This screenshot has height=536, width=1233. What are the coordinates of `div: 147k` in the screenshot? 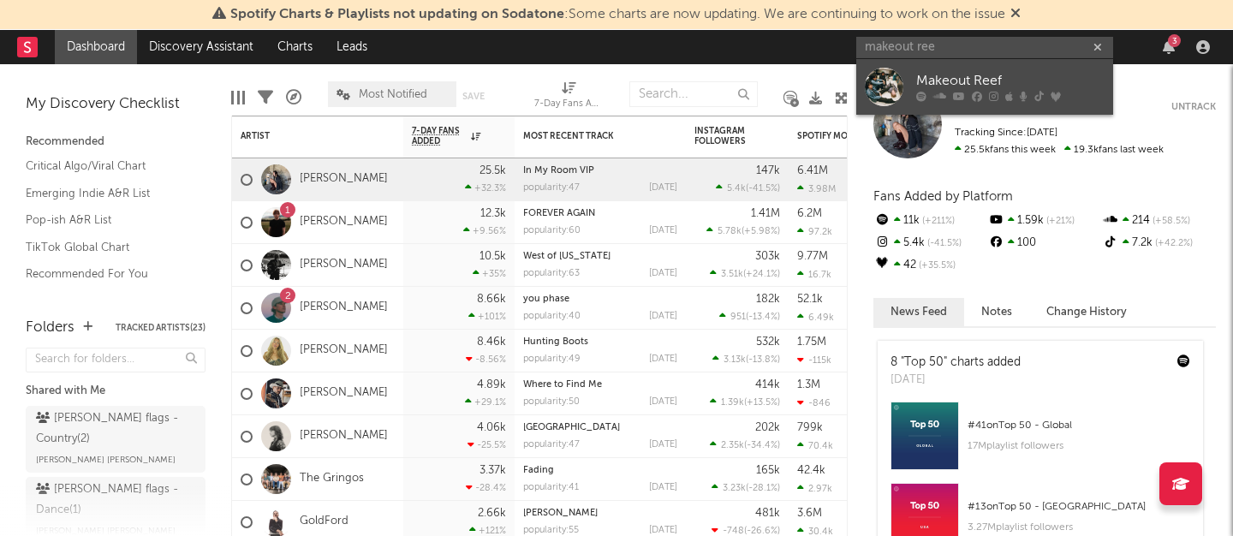 It's located at (768, 170).